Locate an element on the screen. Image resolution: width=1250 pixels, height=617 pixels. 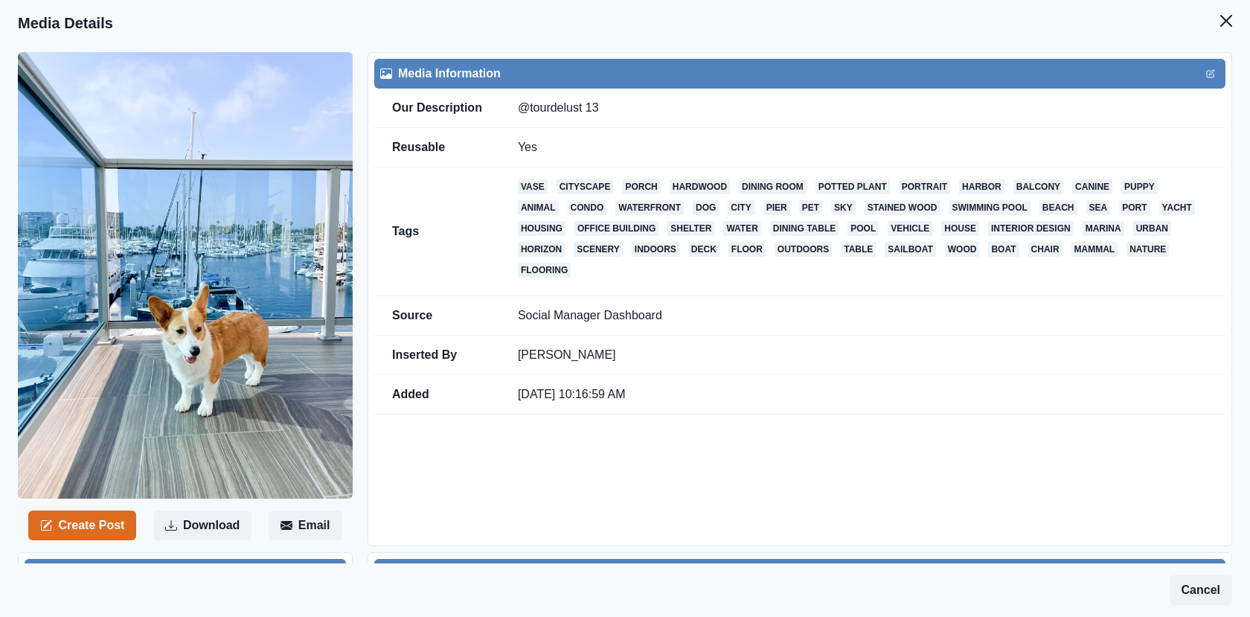
a: chair is located at coordinates (1046, 249).